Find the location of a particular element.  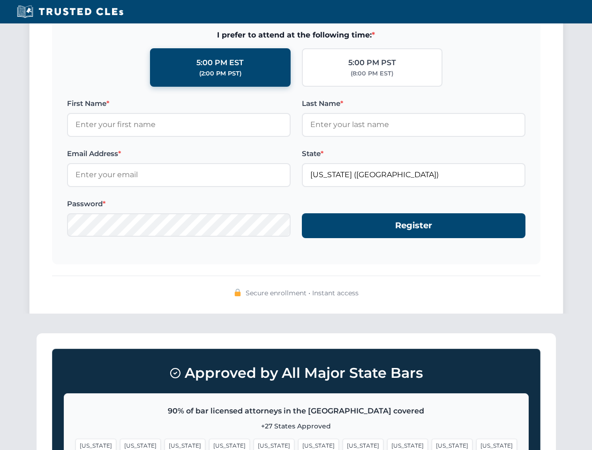

img: Trusted CLEs is located at coordinates (70, 12).